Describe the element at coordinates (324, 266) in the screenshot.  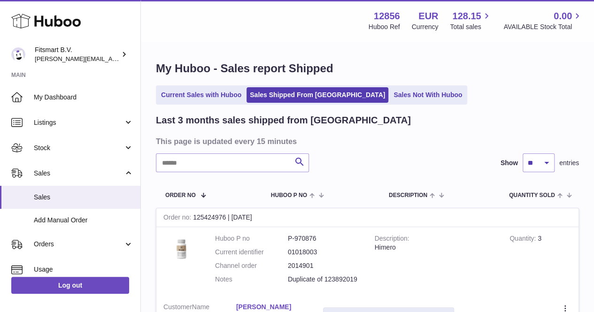
I see `dd: 2014901` at that location.